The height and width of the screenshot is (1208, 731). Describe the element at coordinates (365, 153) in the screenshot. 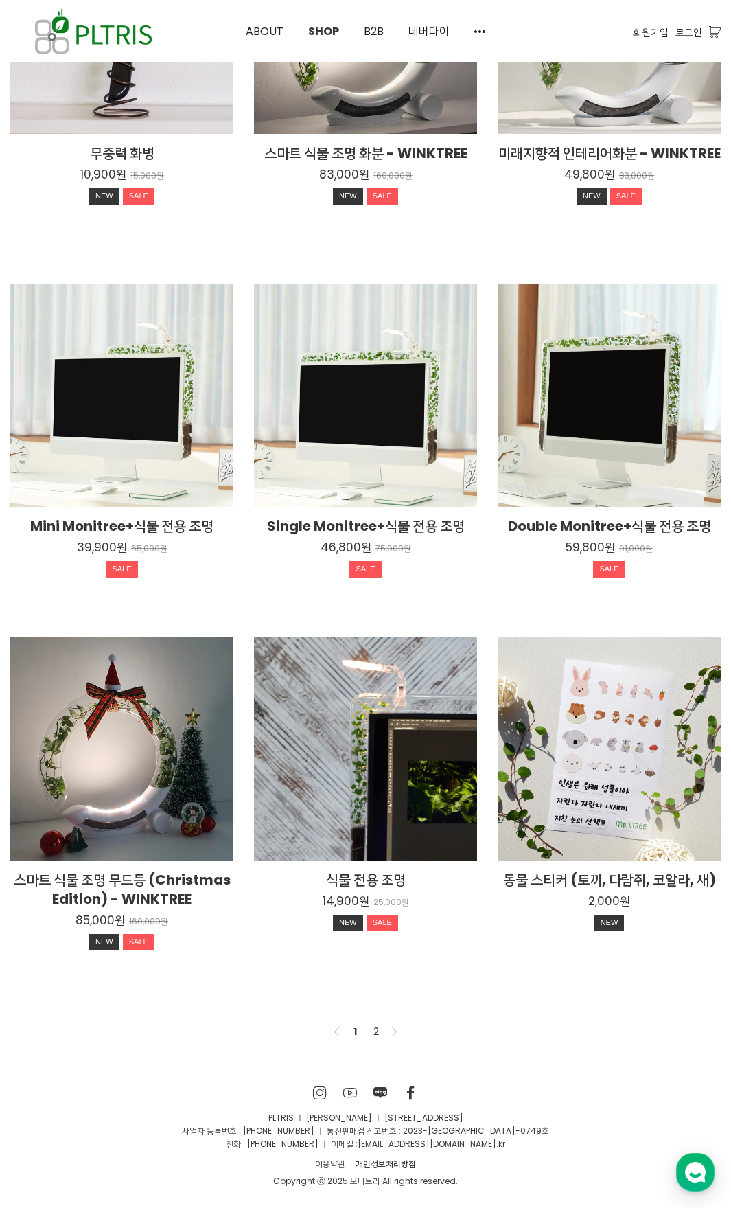

I see `h2: 스마트 식물 조명 화분 - WINKTREE` at that location.